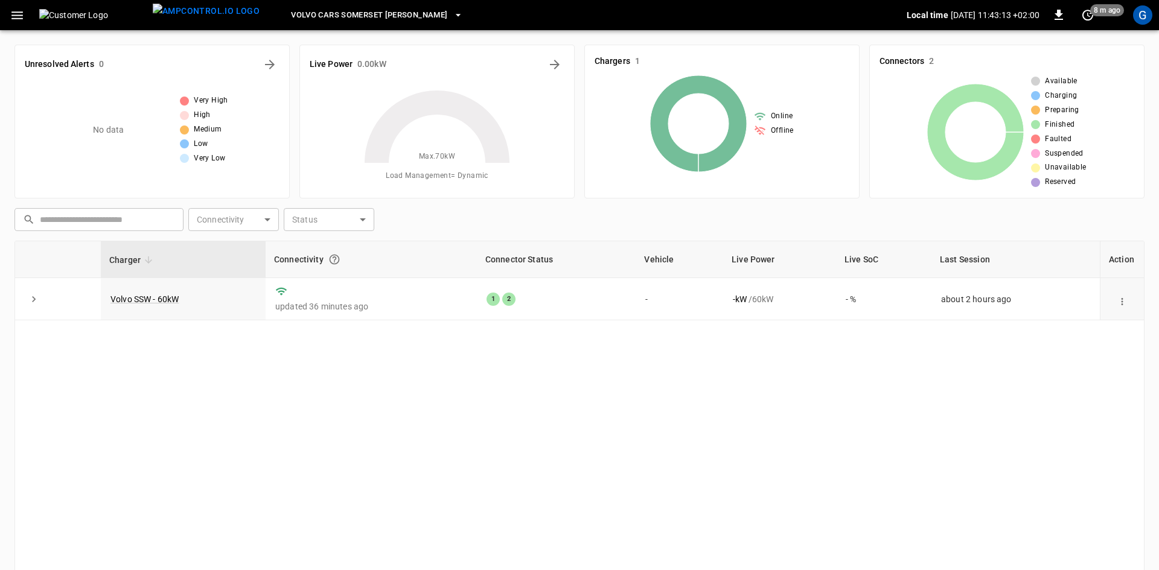  Describe the element at coordinates (331, 65) in the screenshot. I see `h6: Live Power` at that location.